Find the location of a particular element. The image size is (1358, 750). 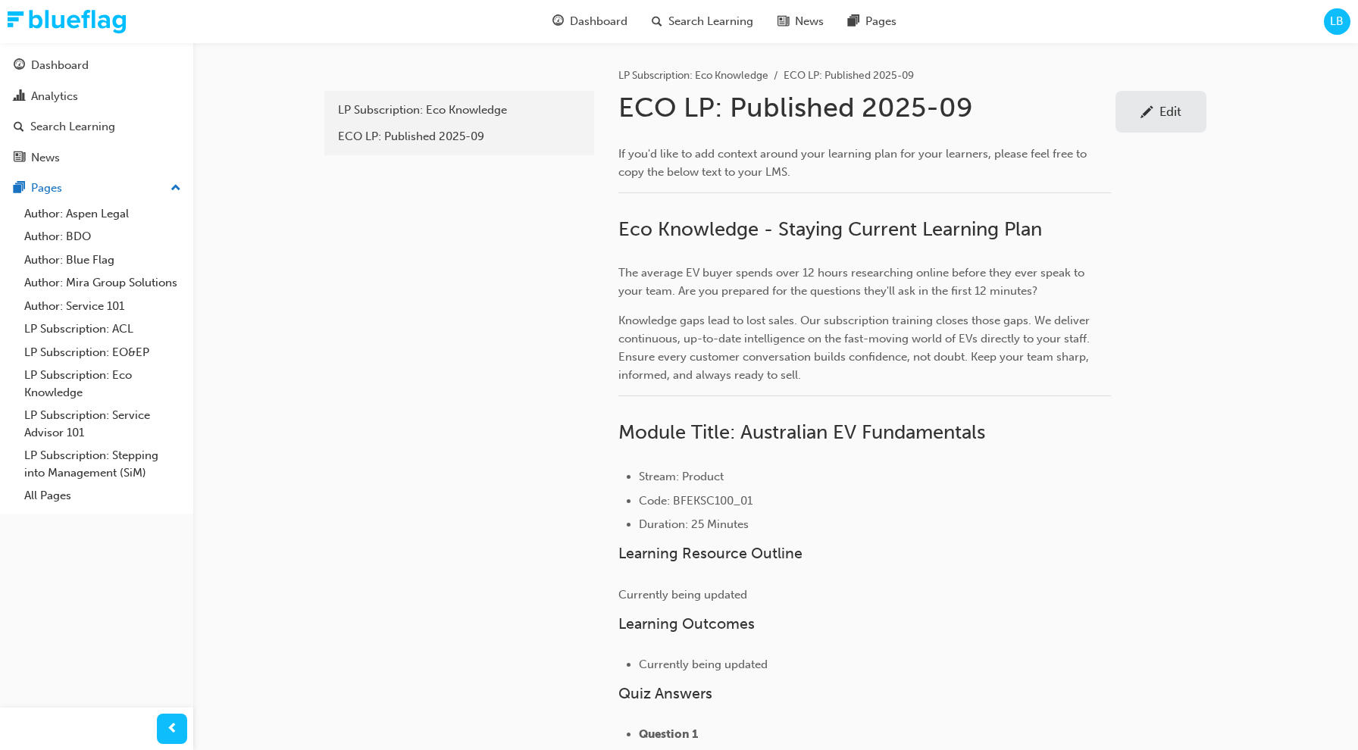

button: LB is located at coordinates (1337, 21).